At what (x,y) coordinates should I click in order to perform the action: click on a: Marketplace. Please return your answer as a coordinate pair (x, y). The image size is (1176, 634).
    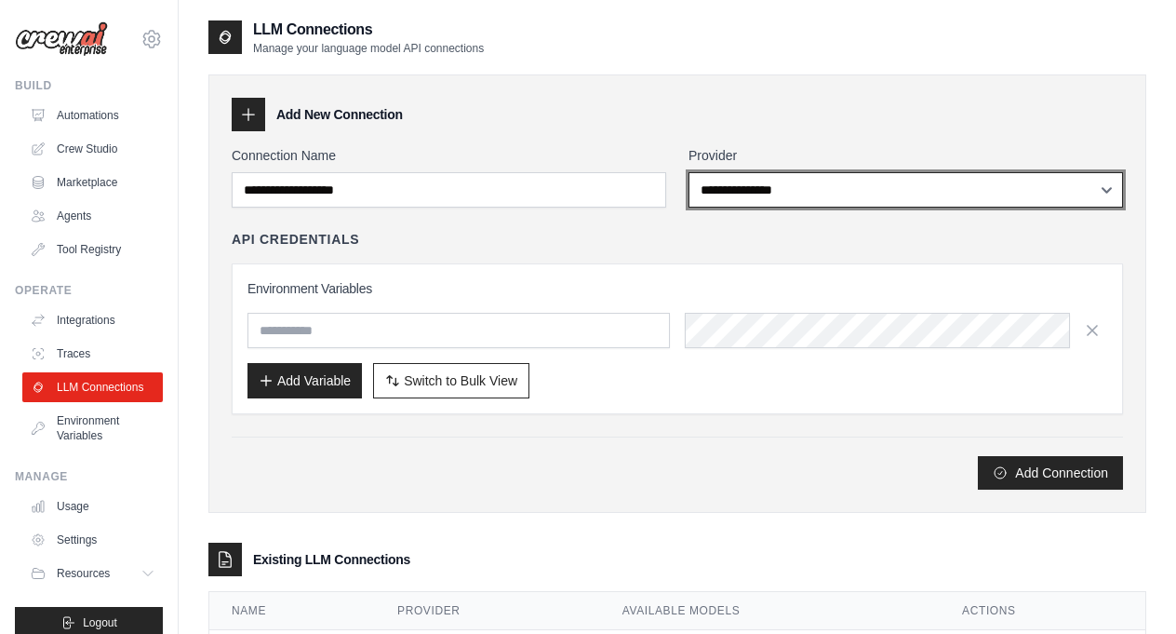
    Looking at the image, I should click on (92, 182).